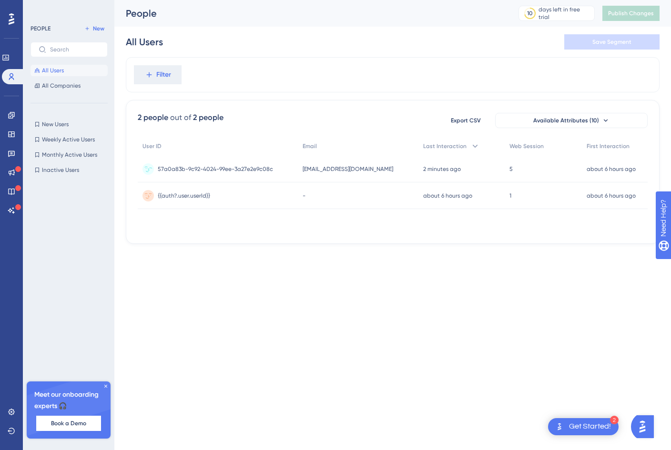 The width and height of the screenshot is (671, 450). What do you see at coordinates (40, 29) in the screenshot?
I see `div: PEOPLE` at bounding box center [40, 29].